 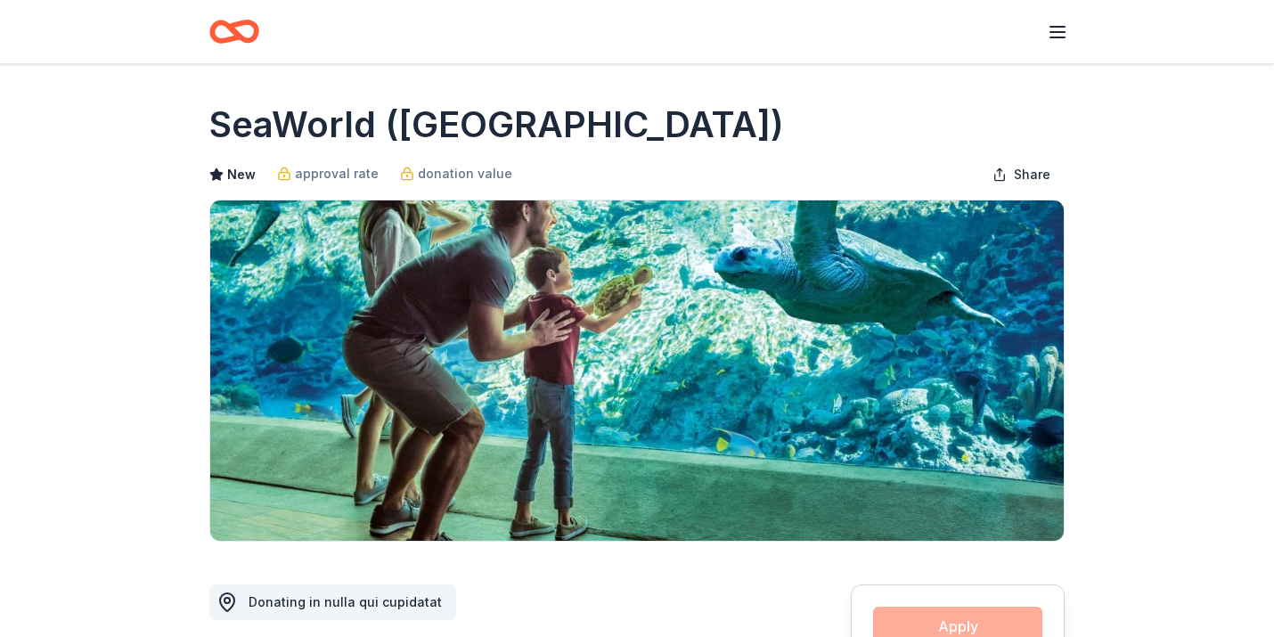 What do you see at coordinates (1032, 175) in the screenshot?
I see `span: Share` at bounding box center [1032, 175].